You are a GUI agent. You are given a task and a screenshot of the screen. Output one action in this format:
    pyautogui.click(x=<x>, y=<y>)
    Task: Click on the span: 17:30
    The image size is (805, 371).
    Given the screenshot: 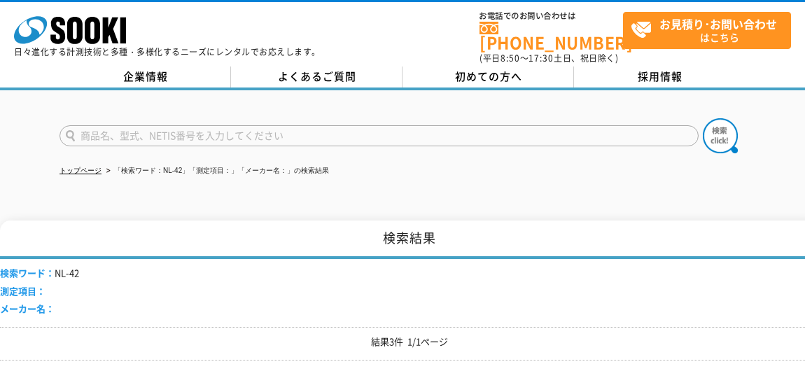 What is the action you would take?
    pyautogui.click(x=541, y=58)
    